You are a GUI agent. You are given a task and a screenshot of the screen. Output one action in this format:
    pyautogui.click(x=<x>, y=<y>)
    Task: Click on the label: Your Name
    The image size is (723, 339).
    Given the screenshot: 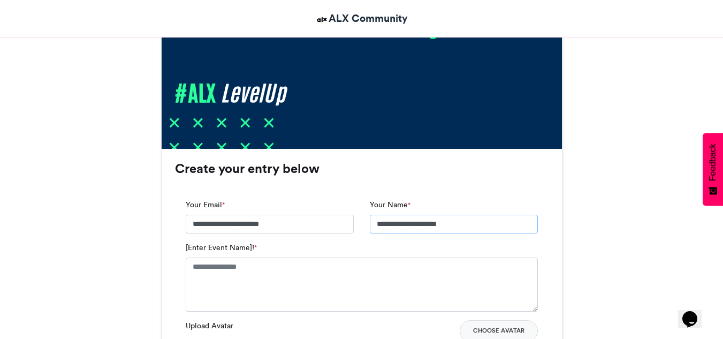 What is the action you would take?
    pyautogui.click(x=390, y=204)
    